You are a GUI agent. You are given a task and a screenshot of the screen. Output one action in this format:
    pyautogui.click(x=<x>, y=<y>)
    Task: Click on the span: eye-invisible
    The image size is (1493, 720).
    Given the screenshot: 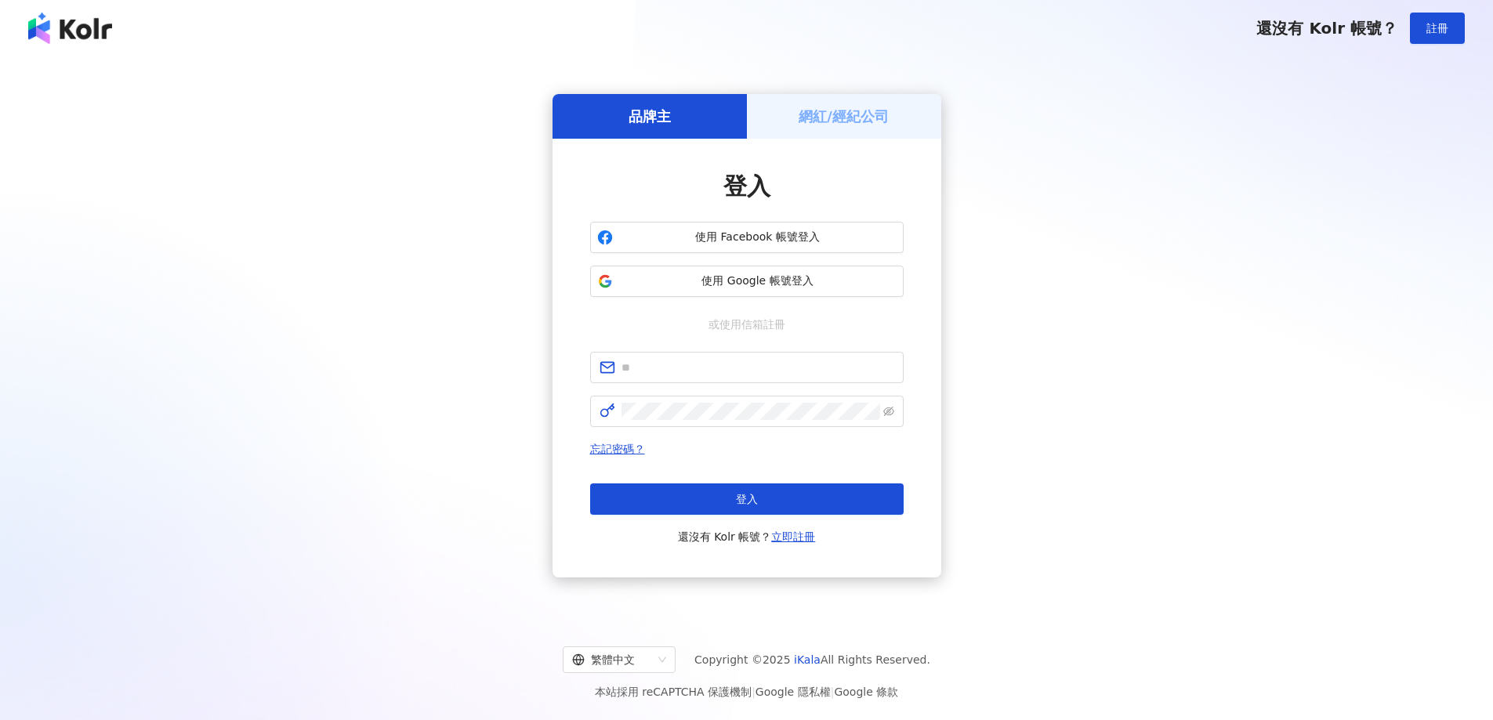 What is the action you would take?
    pyautogui.click(x=889, y=411)
    